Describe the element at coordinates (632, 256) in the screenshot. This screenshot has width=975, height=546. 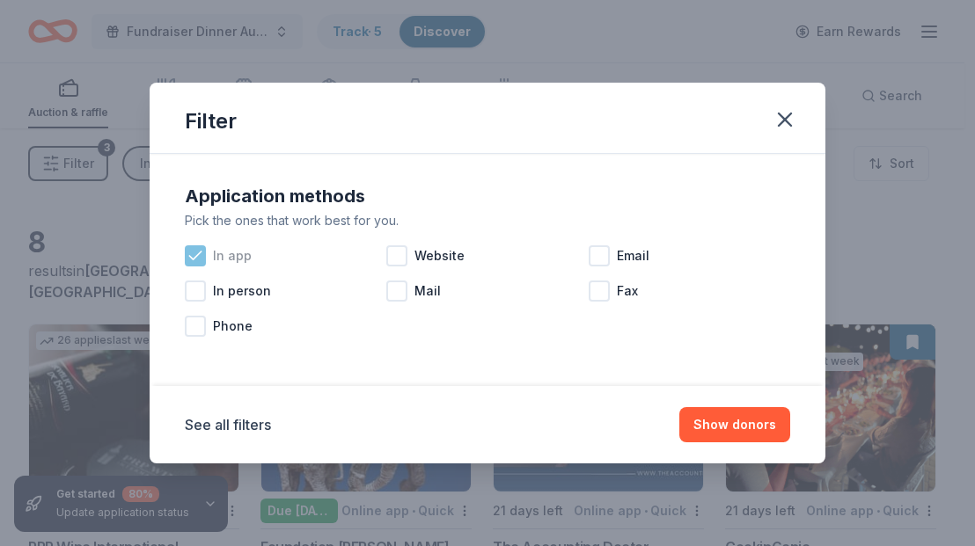
I see `span: Email` at that location.